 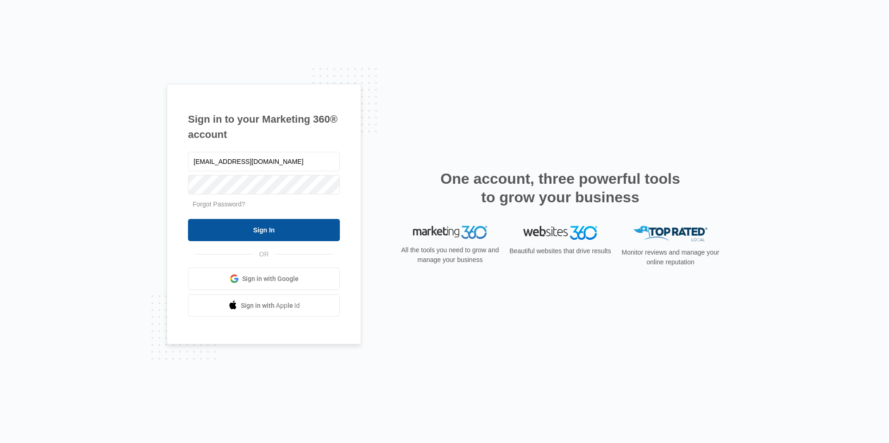 What do you see at coordinates (264, 279) in the screenshot?
I see `a: Sign in with Google` at bounding box center [264, 279].